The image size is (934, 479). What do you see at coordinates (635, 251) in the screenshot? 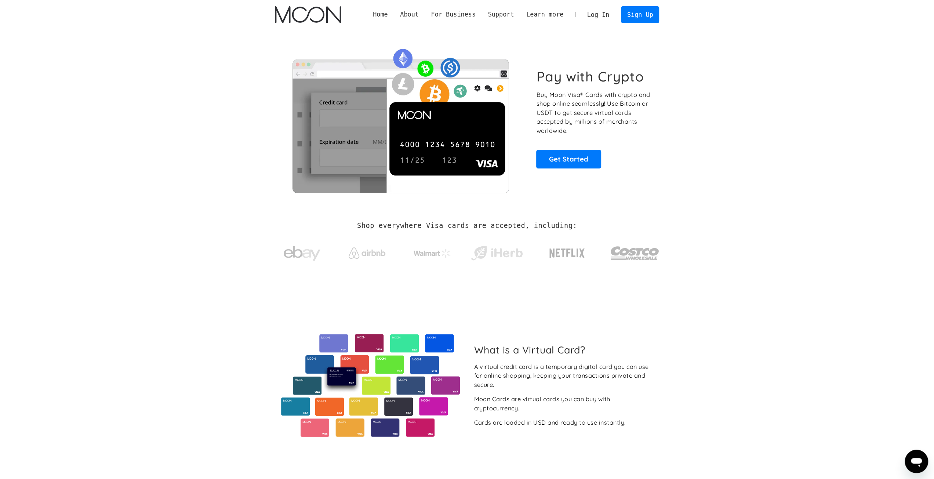
I see `a: Costco` at bounding box center [635, 251].